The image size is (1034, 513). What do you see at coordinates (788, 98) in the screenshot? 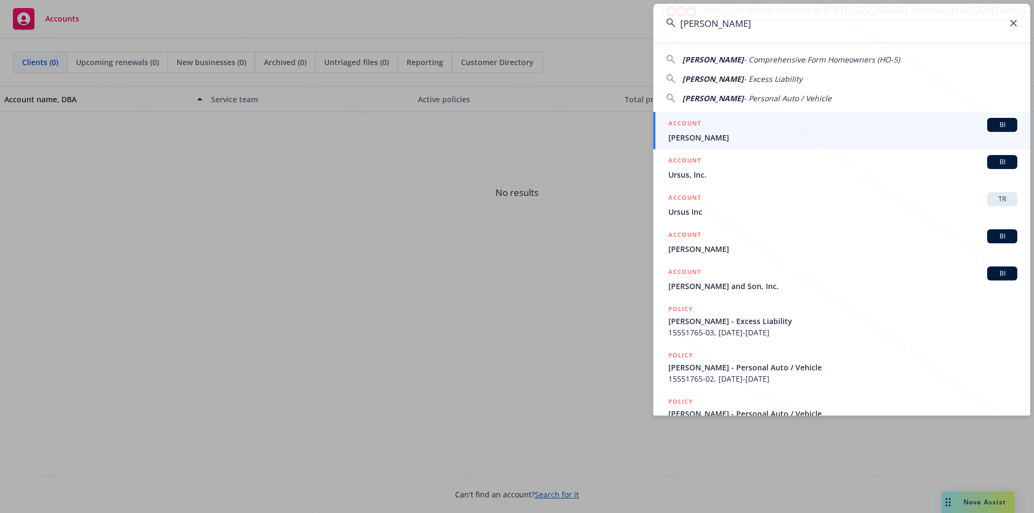
I see `span: - Personal Auto / Vehicle` at bounding box center [788, 98].